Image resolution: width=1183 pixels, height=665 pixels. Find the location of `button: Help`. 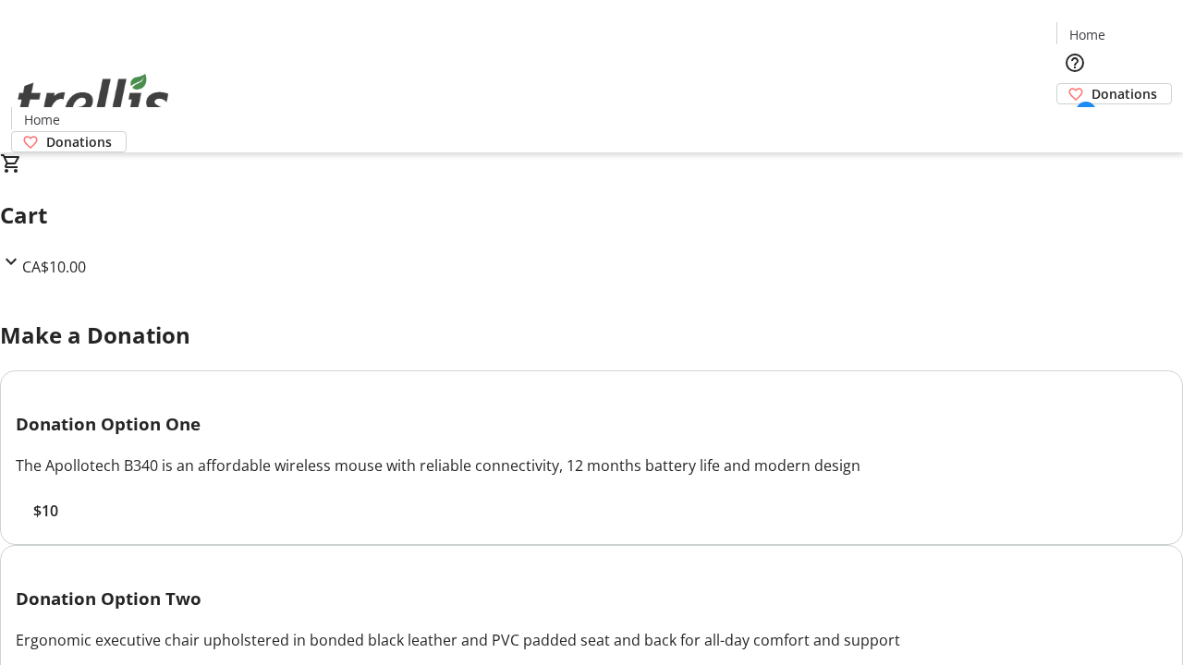

button: Help is located at coordinates (1075, 63).